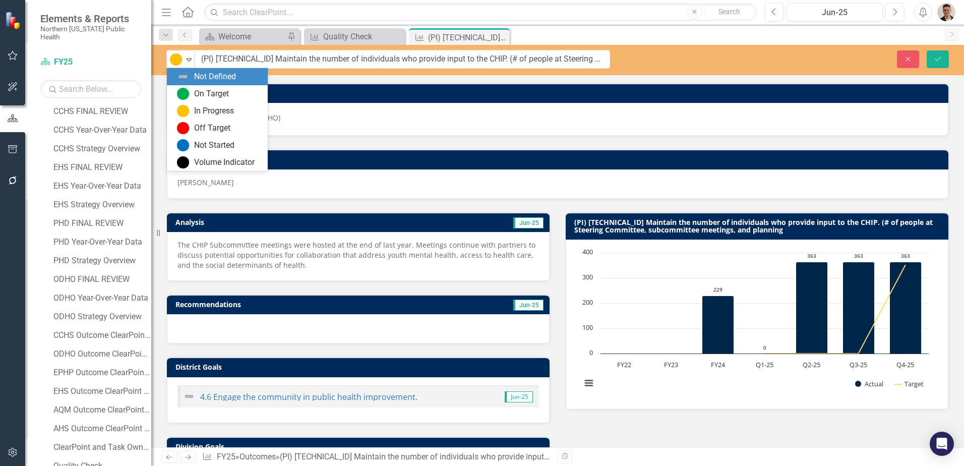  Describe the element at coordinates (264, 222) in the screenshot. I see `h3: Analysis` at that location.